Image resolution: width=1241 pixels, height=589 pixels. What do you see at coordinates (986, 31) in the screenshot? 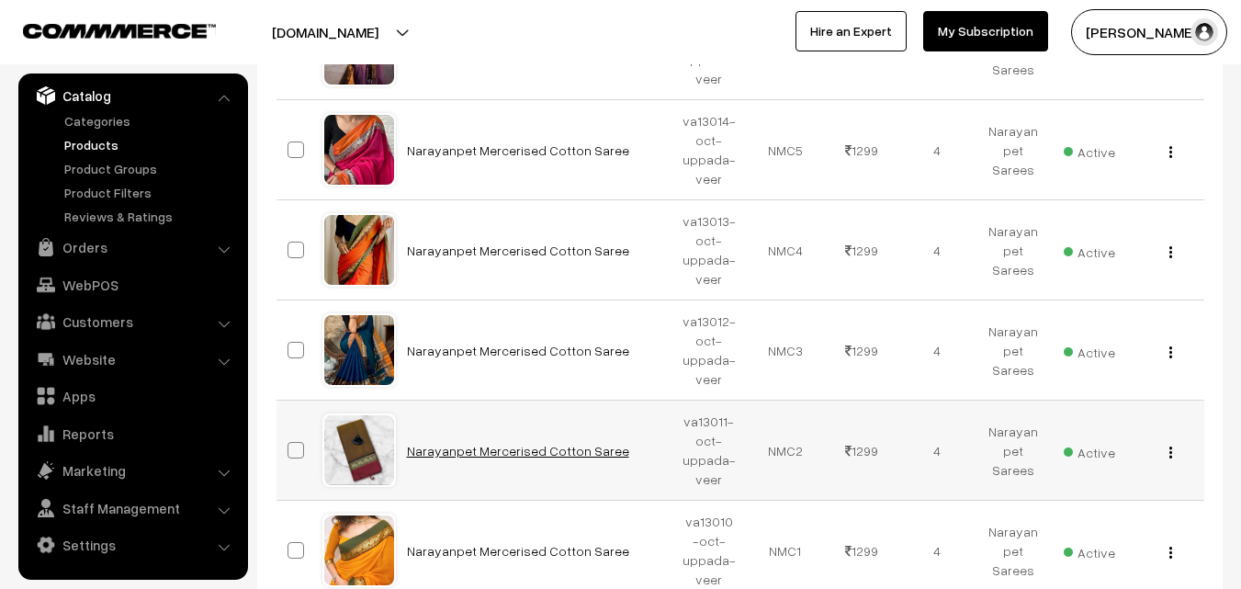
I see `a: My Subscription` at bounding box center [986, 31].